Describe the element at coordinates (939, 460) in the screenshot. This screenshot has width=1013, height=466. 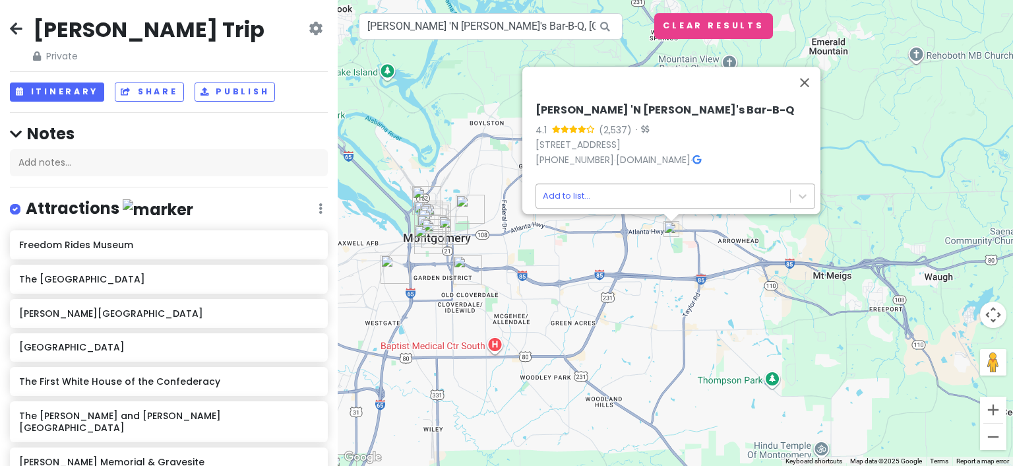
I see `a: Terms (opens in new tab)` at that location.